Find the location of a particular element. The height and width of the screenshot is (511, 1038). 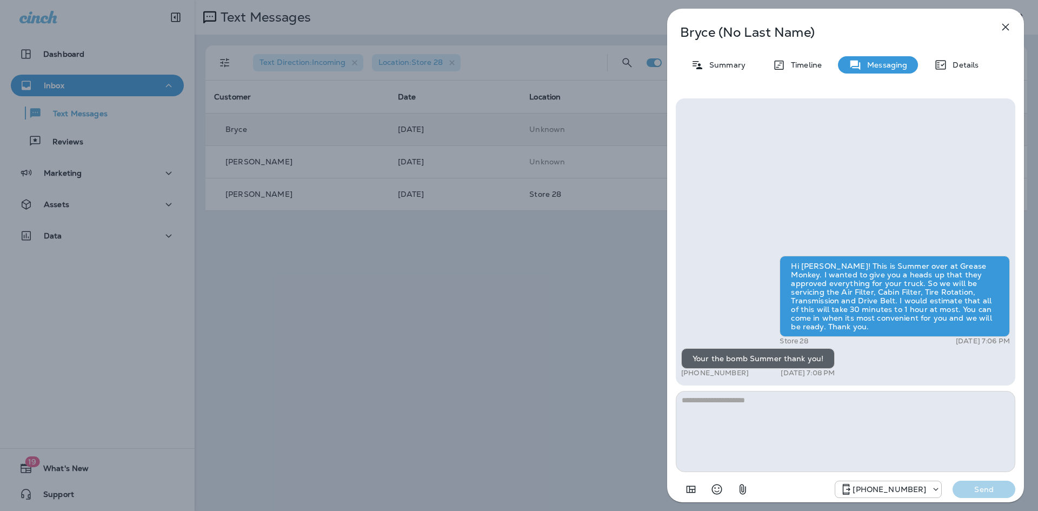

p: Timeline is located at coordinates (803, 65).